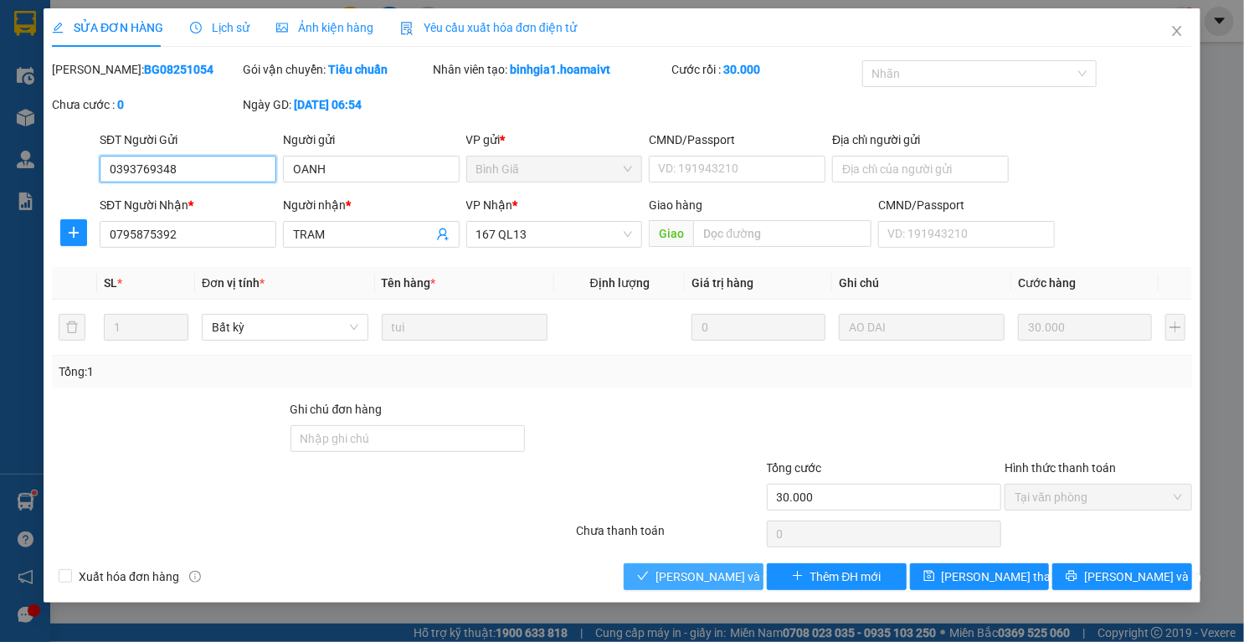 Image resolution: width=1244 pixels, height=642 pixels. What do you see at coordinates (1177, 31) in the screenshot?
I see `span: close` at bounding box center [1177, 31].